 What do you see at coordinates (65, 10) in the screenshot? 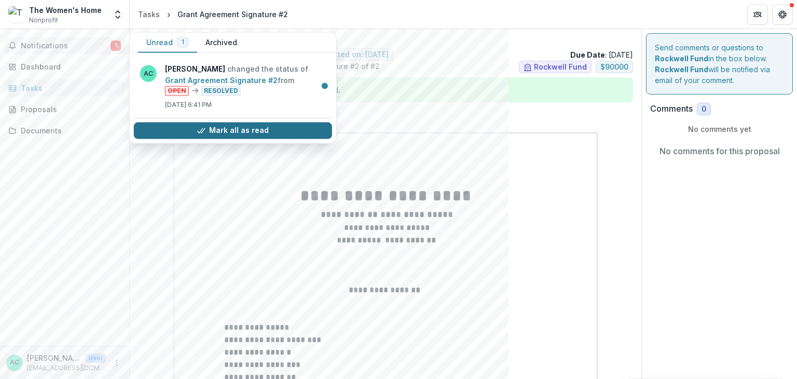
I see `div: The Women's Home` at bounding box center [65, 10].